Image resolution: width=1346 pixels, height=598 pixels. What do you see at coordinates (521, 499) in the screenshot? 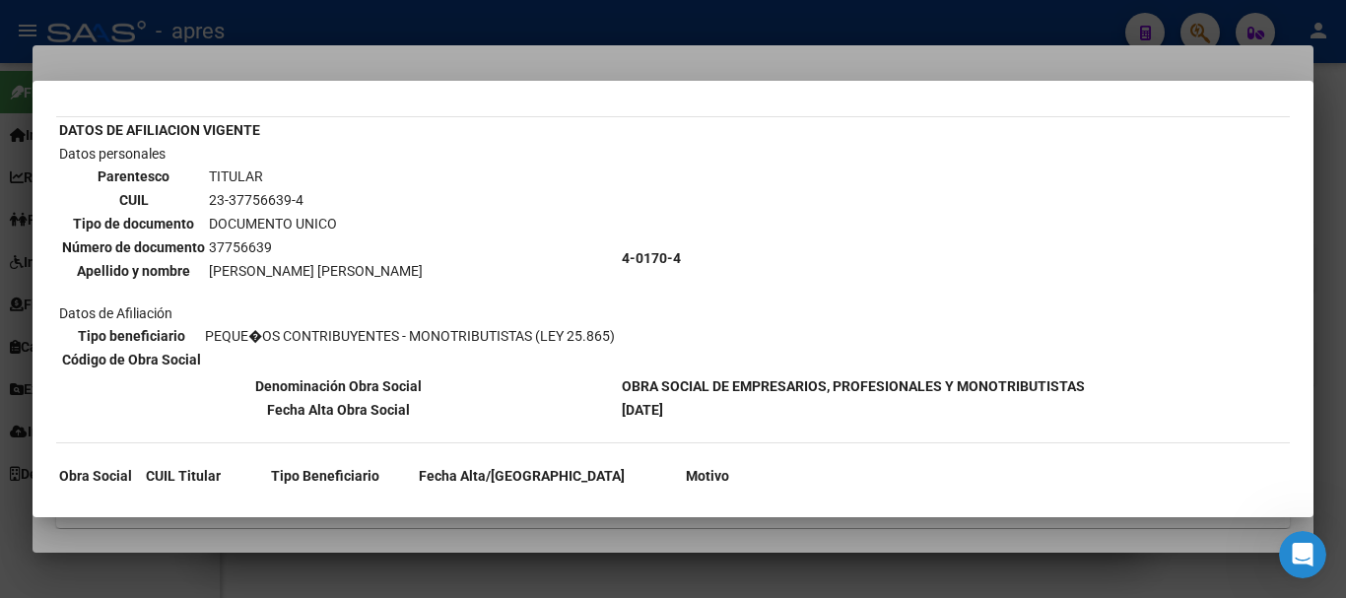
I see `td: 01-09-2017/30-11-2023` at bounding box center [521, 499].